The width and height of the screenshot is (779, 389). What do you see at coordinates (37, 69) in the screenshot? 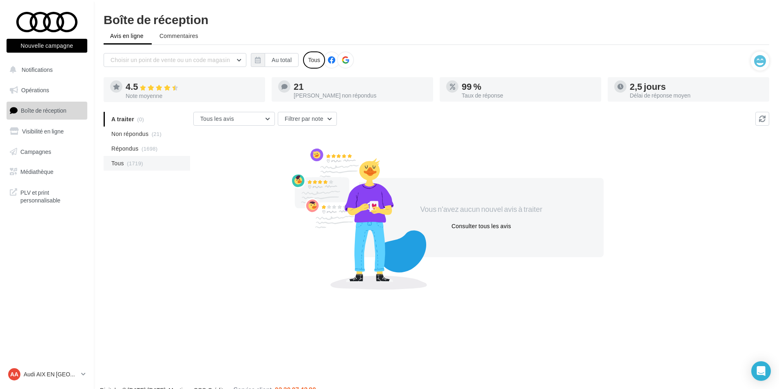
I see `span: Notifications` at bounding box center [37, 69].